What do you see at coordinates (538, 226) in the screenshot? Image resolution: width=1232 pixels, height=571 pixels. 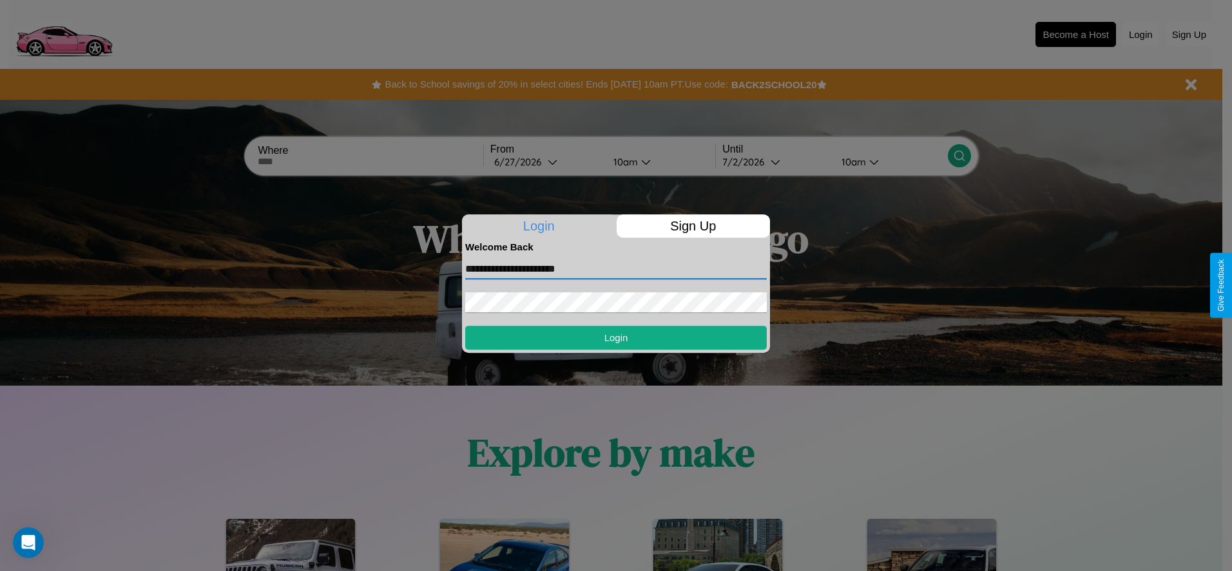 I see `p: Login` at bounding box center [538, 226].